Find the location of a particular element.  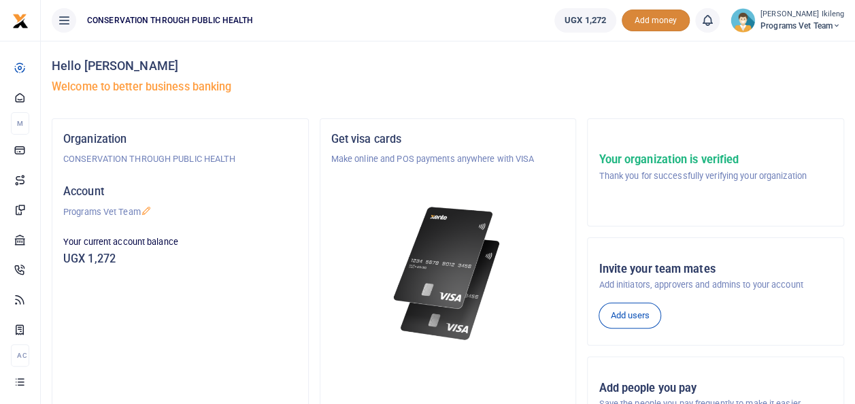

span: Programs Vet Team is located at coordinates (802, 26).